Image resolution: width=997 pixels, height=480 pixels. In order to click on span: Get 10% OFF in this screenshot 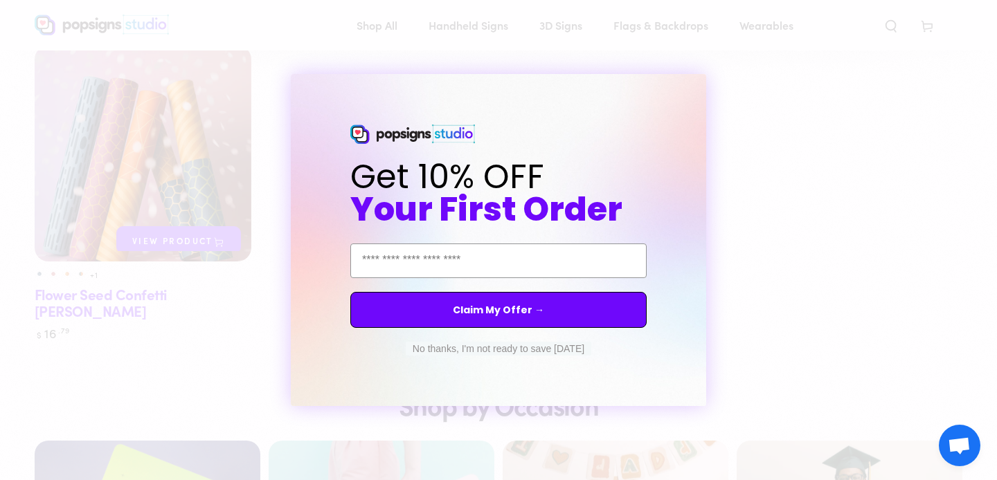, I will do `click(447, 176)`.